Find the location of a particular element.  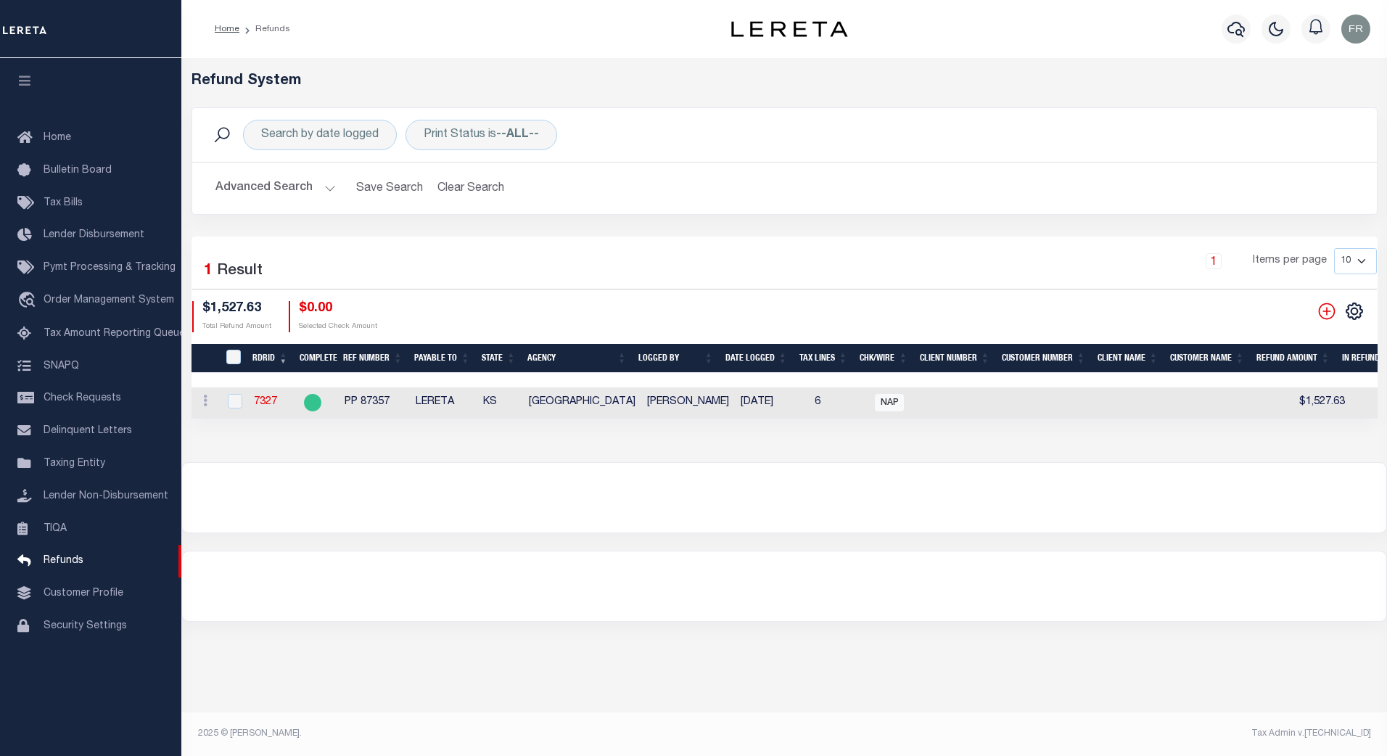

span: SNAPQ is located at coordinates (61, 366).